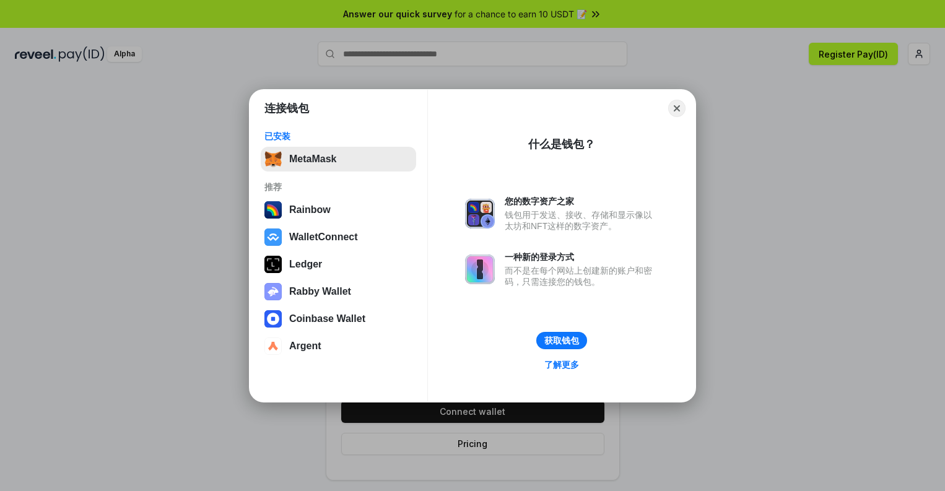  I want to click on div: 钱包用于发送、接收、存储和显示像以太坊和NFT这样的数字资产。, so click(581, 220).